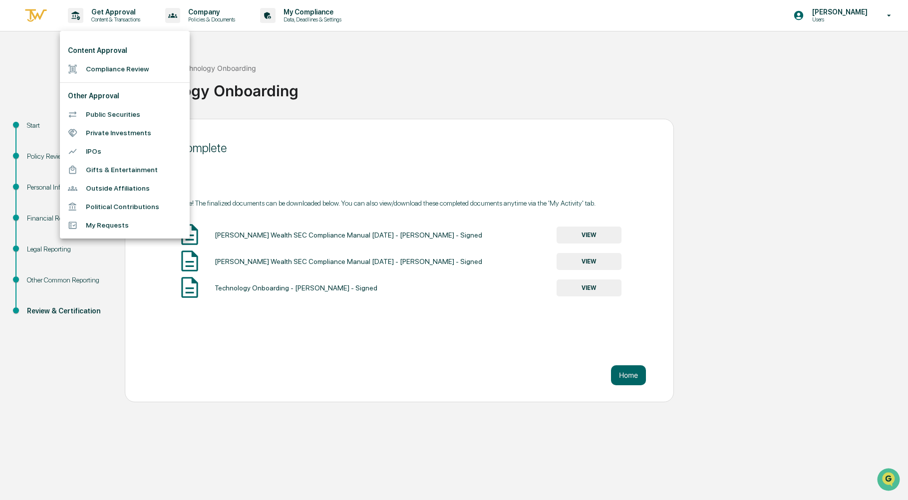 This screenshot has height=500, width=908. What do you see at coordinates (12, 12) in the screenshot?
I see `button: Open customer support` at bounding box center [12, 12].